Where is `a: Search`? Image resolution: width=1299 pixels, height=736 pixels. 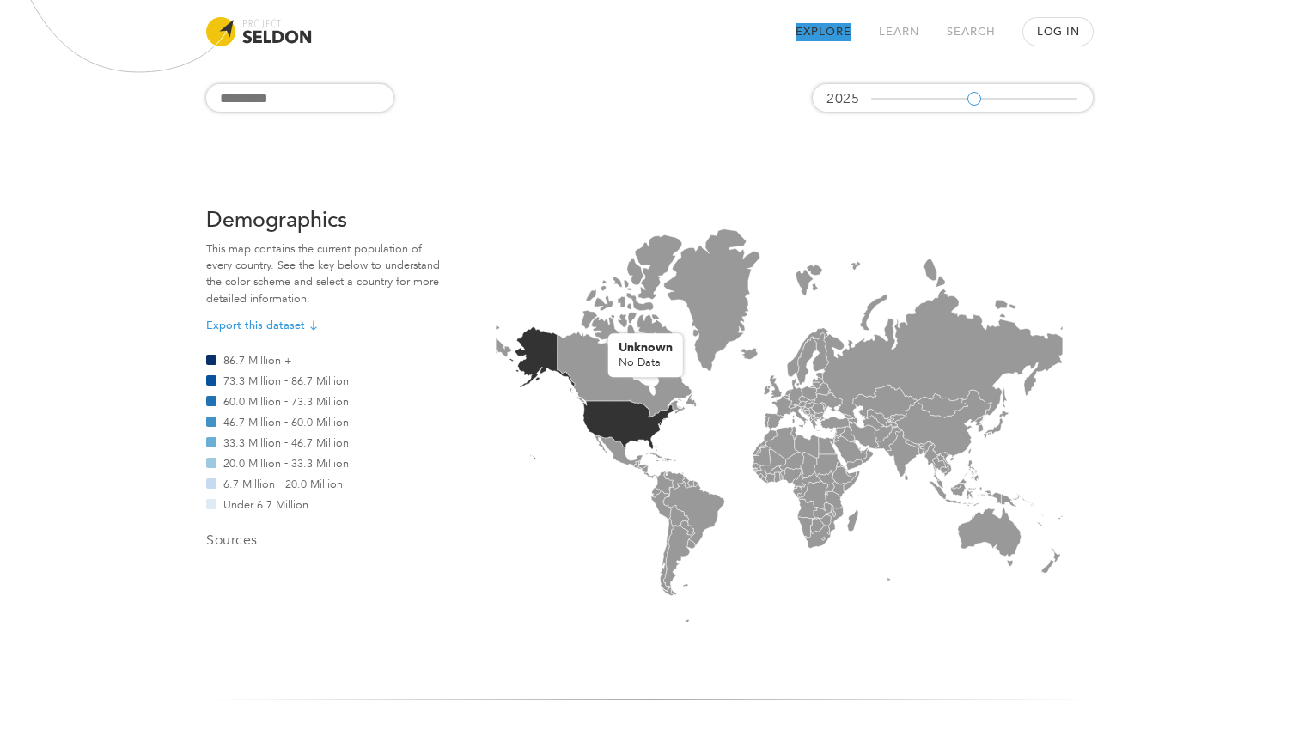
a: Search is located at coordinates (971, 32).